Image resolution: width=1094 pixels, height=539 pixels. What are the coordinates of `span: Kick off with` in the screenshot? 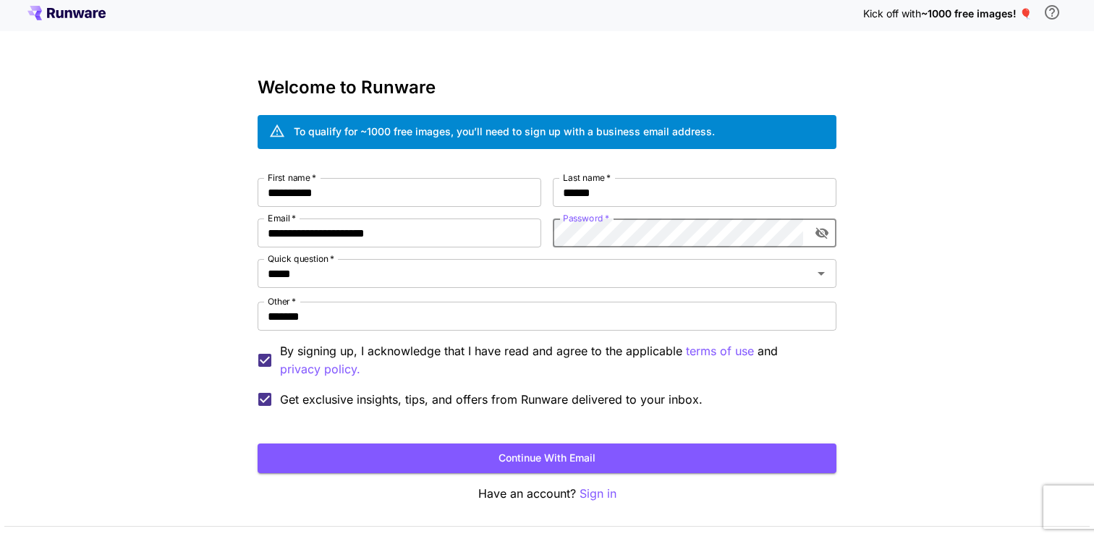 It's located at (892, 13).